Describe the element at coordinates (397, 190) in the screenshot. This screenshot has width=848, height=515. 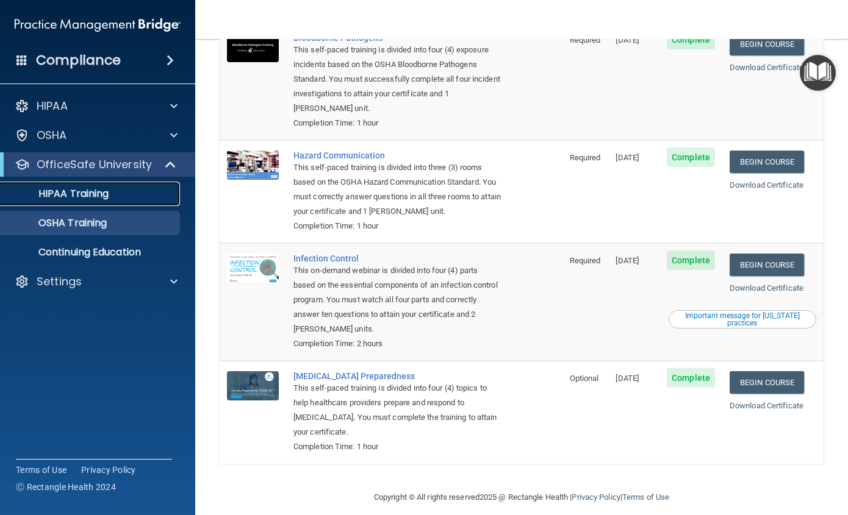
I see `div: This self-paced training is divided into three (3) rooms based on the OSHA Hazard Communication S...` at that location.